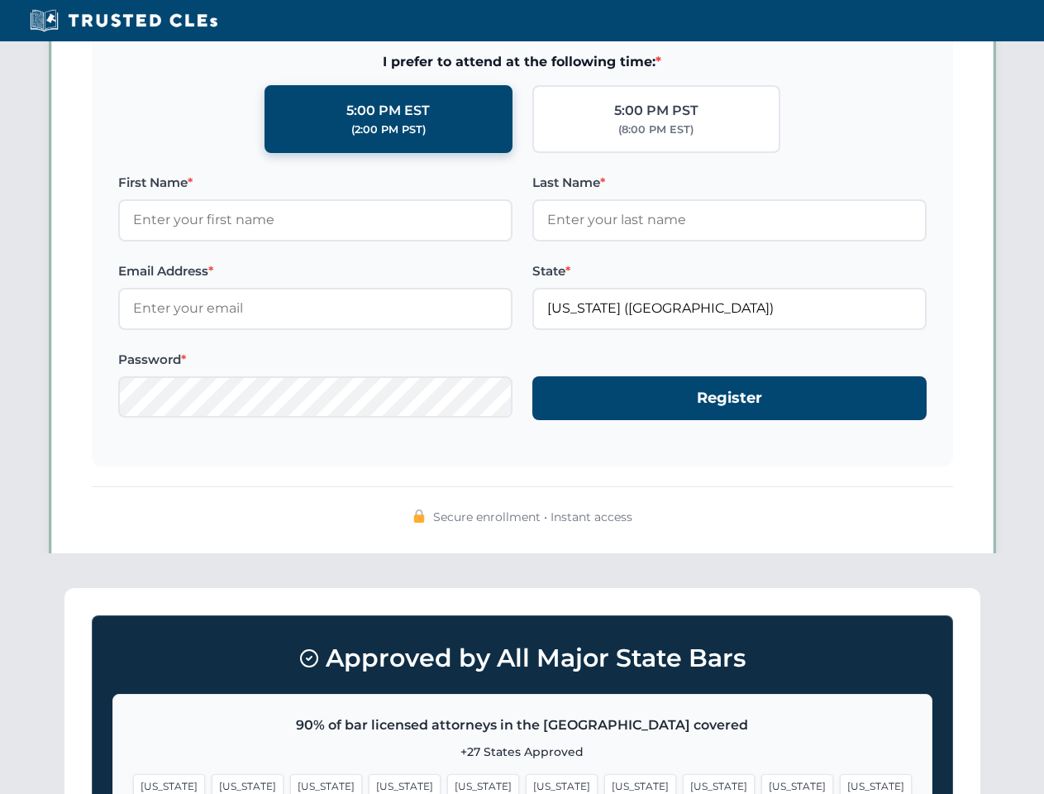  I want to click on label: State, so click(729, 271).